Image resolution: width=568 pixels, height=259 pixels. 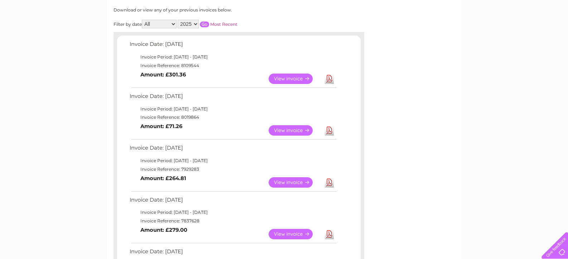 What do you see at coordinates (233, 221) in the screenshot?
I see `td: Invoice Reference: 7837628` at bounding box center [233, 221].